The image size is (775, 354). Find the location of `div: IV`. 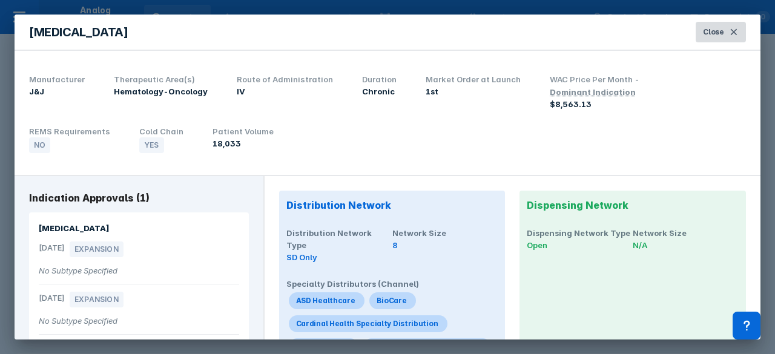

div: IV is located at coordinates (285, 91).